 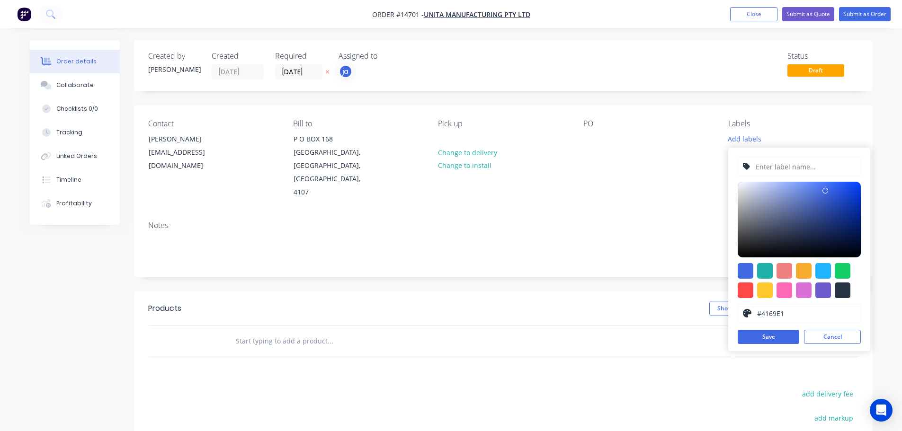 What do you see at coordinates (386, 56) in the screenshot?
I see `div: Assigned to` at bounding box center [386, 56].